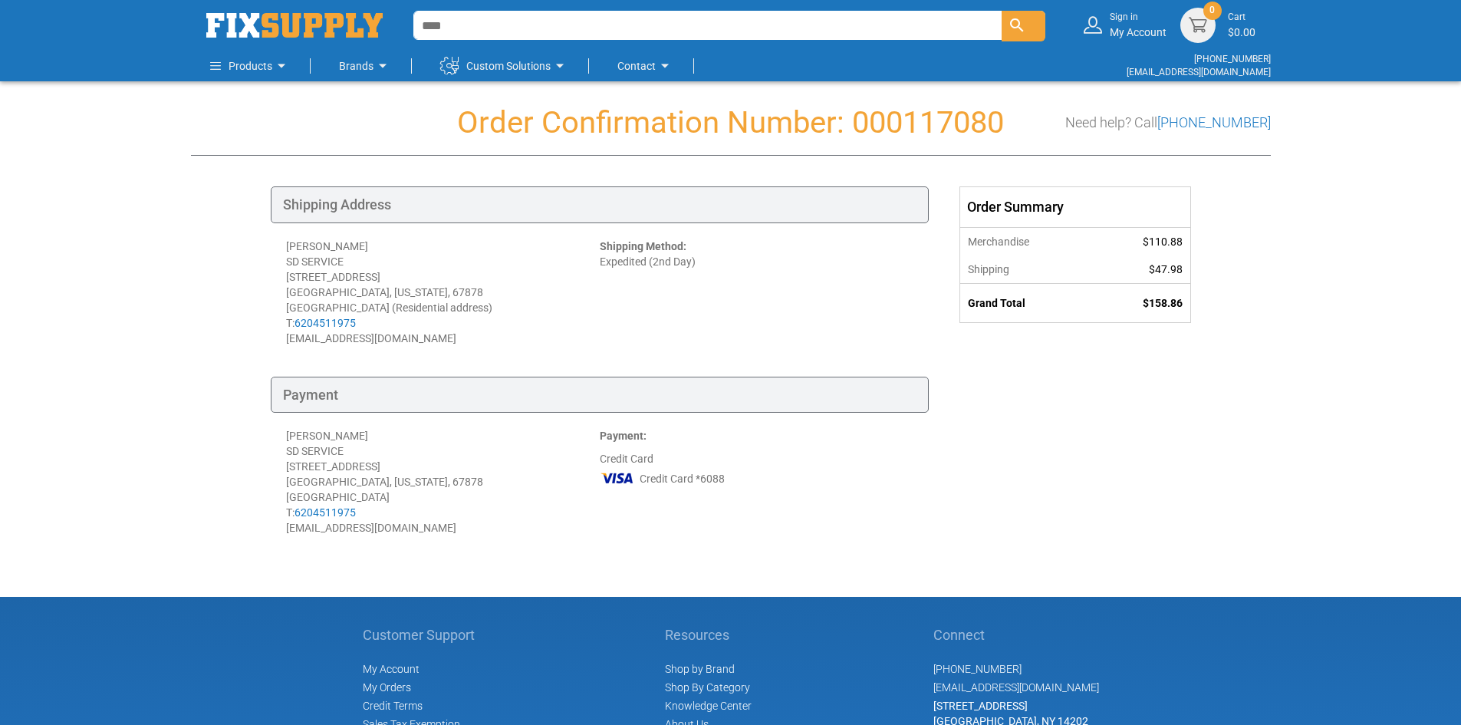  What do you see at coordinates (1241, 32) in the screenshot?
I see `span: $0.00` at bounding box center [1241, 32].